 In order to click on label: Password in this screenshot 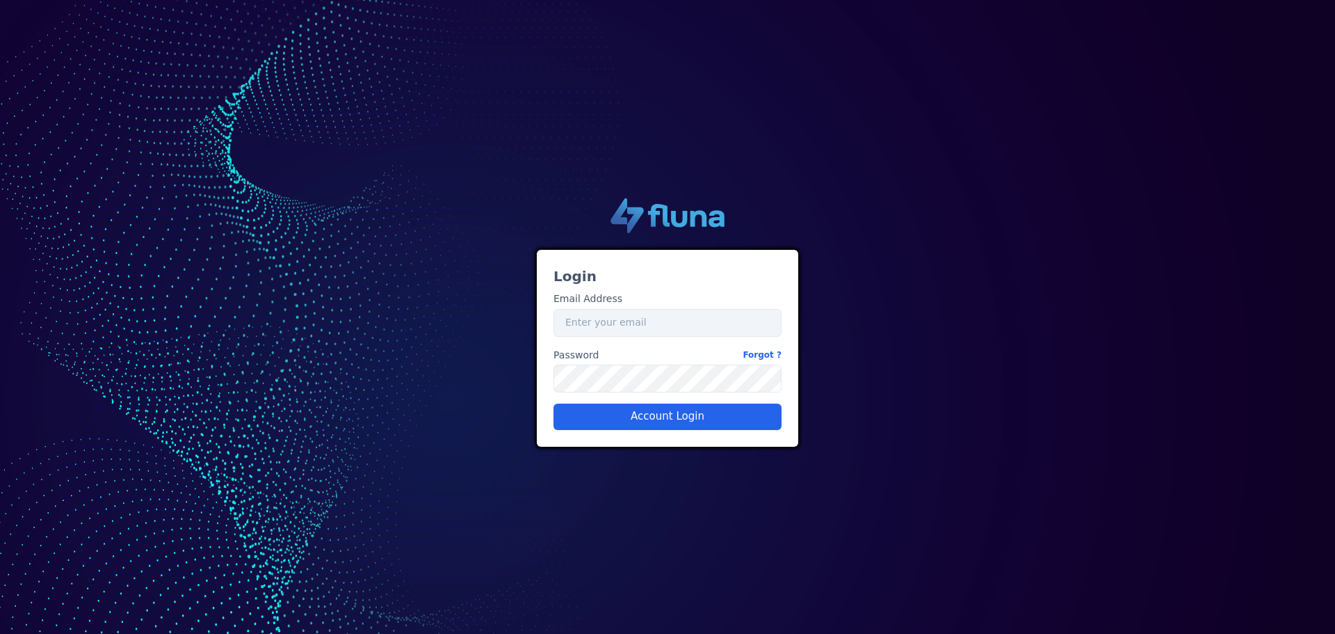, I will do `click(668, 355)`.